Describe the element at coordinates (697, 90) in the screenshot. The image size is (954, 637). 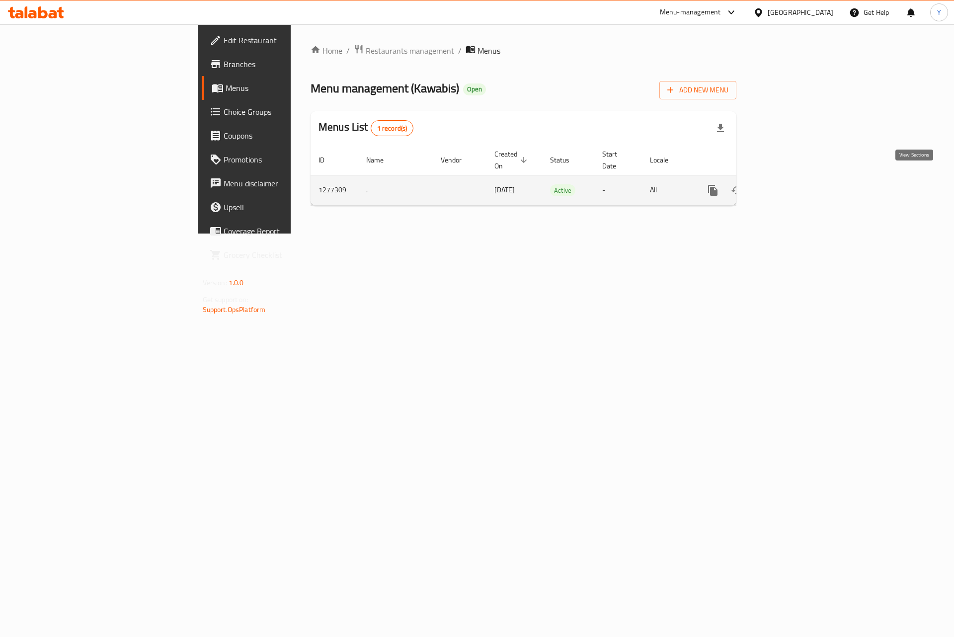
I see `span: Add New Menu` at that location.